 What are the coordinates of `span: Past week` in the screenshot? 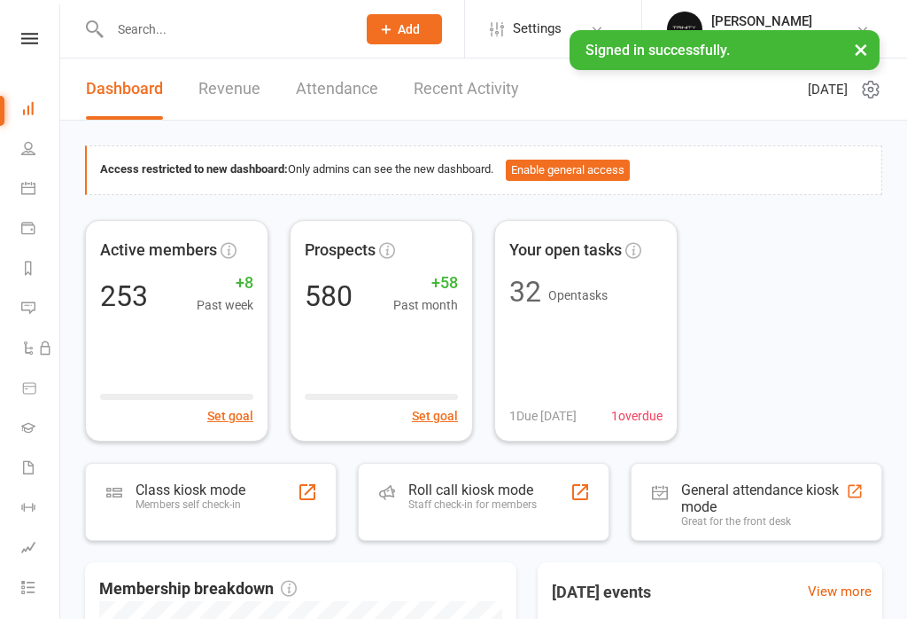 It's located at (225, 305).